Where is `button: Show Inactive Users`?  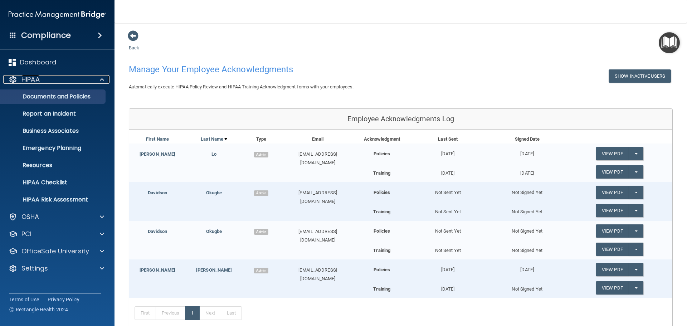 button: Show Inactive Users is located at coordinates (640, 76).